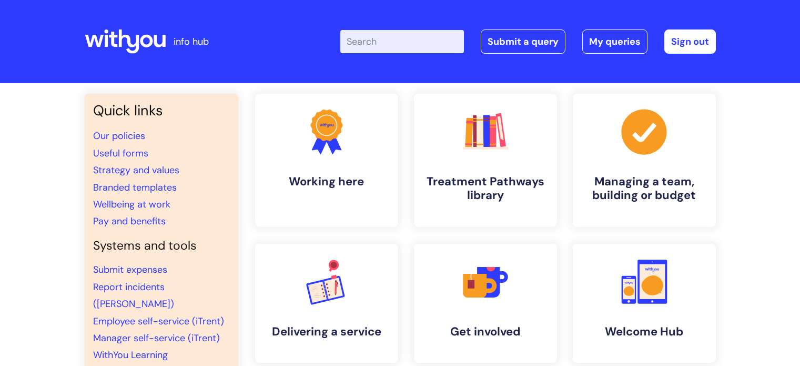 Image resolution: width=800 pixels, height=366 pixels. What do you see at coordinates (486, 188) in the screenshot?
I see `h4: Treatment Pathways library` at bounding box center [486, 188].